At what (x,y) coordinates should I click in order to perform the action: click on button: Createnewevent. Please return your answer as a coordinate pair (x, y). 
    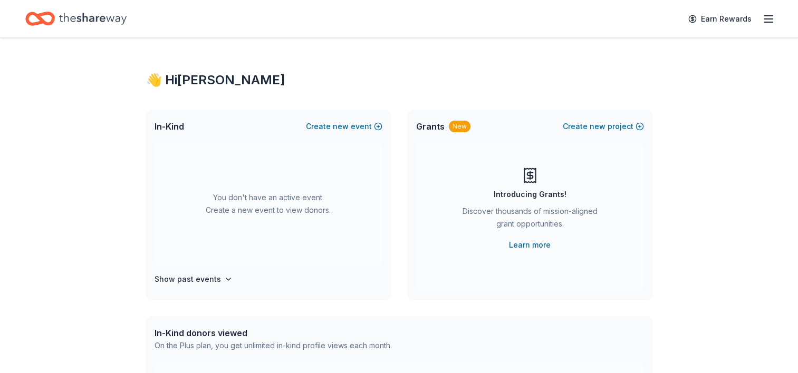
    Looking at the image, I should click on (344, 127).